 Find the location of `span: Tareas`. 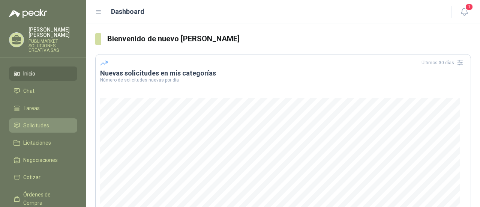

span: Tareas is located at coordinates (31, 108).